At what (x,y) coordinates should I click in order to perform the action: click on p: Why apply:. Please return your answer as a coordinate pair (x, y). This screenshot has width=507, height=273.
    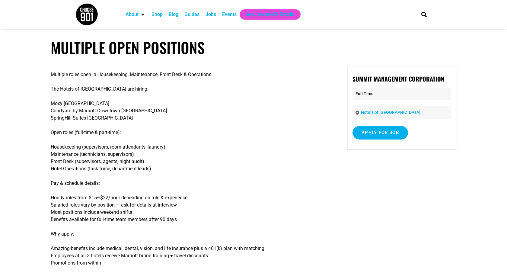
    Looking at the image, I should click on (189, 234).